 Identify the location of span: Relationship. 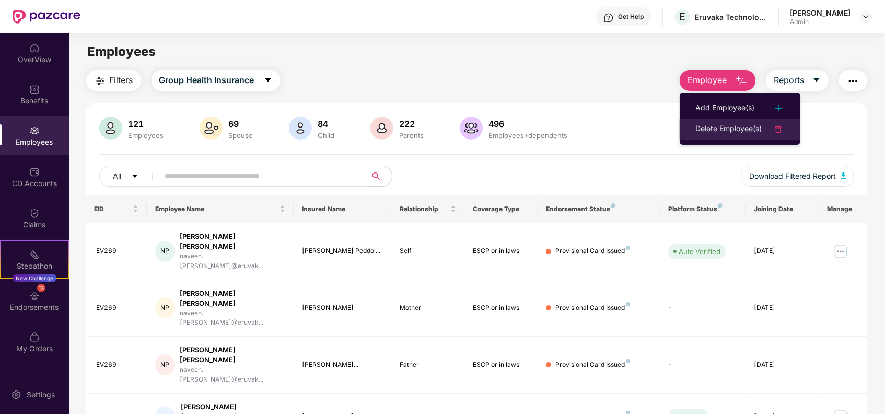
(424, 209).